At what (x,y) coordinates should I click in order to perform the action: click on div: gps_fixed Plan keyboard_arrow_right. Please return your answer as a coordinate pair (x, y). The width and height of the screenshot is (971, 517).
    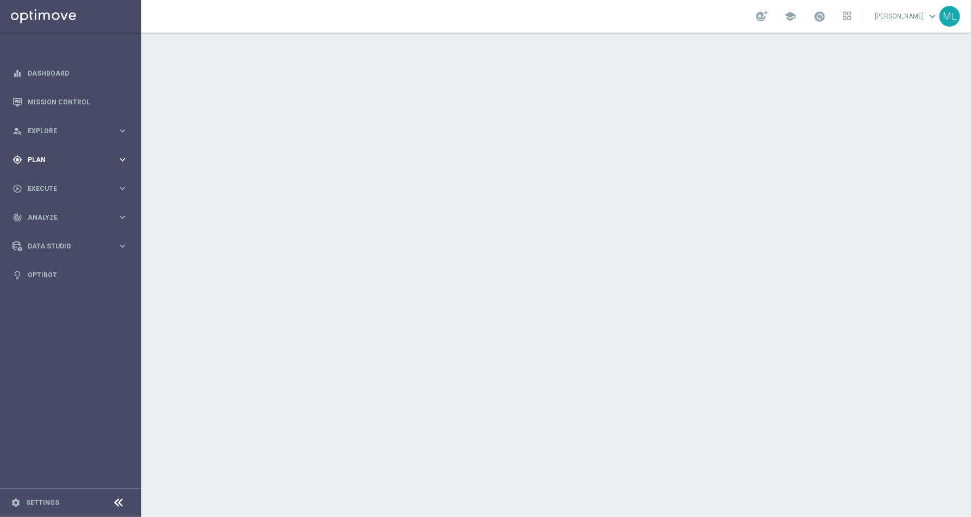
    Looking at the image, I should click on (70, 160).